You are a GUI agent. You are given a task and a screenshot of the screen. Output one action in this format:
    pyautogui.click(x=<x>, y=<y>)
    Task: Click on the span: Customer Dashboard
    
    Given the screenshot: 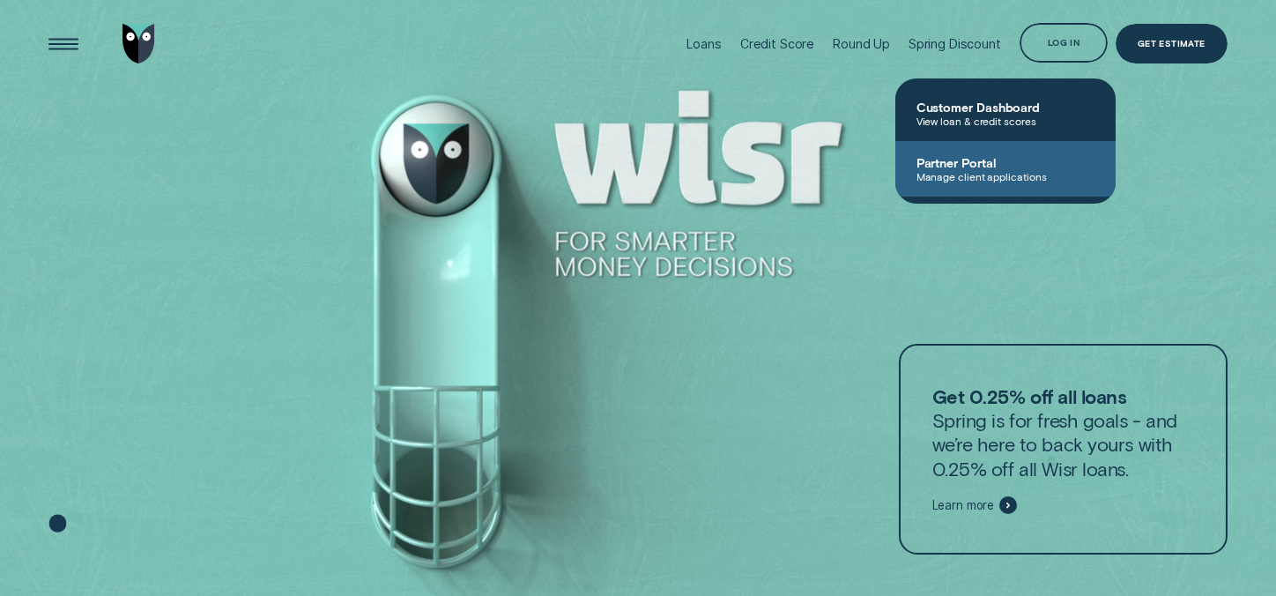 What is the action you would take?
    pyautogui.click(x=1005, y=107)
    